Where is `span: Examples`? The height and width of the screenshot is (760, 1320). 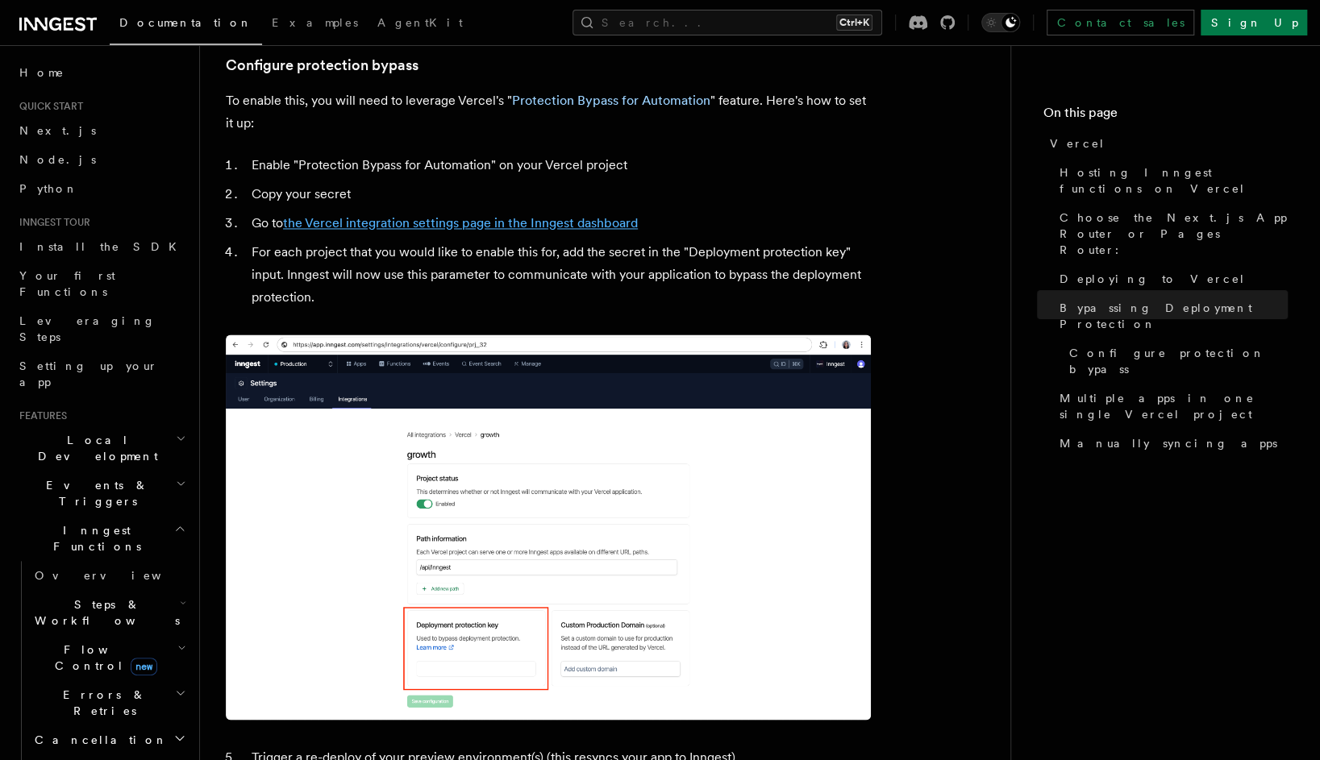
span: Examples is located at coordinates (314, 23).